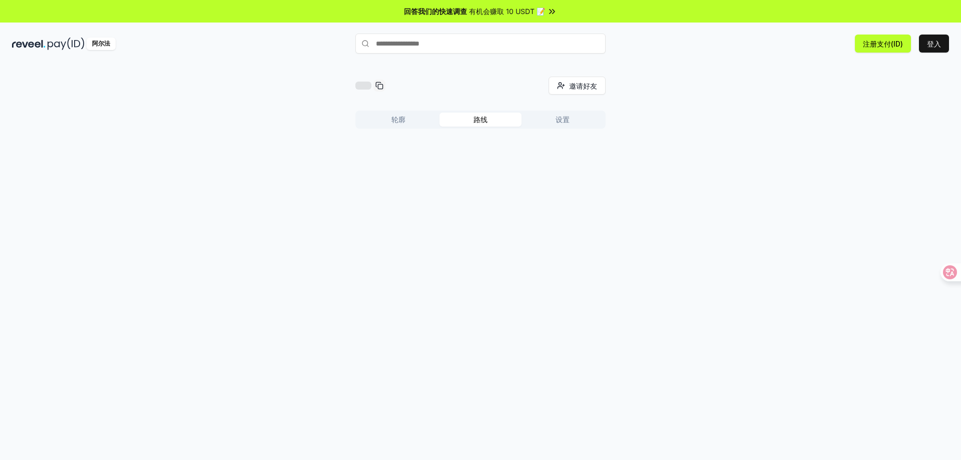 The height and width of the screenshot is (460, 961). I want to click on font: 有机会赚取 10 USDT 📝, so click(507, 11).